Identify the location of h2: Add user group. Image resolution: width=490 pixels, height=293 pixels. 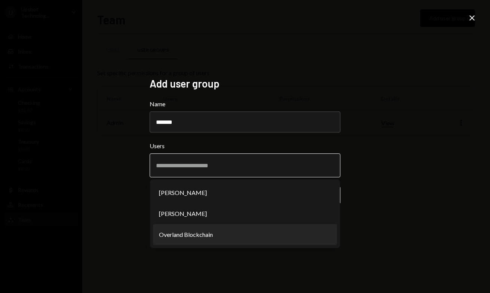
(245, 83).